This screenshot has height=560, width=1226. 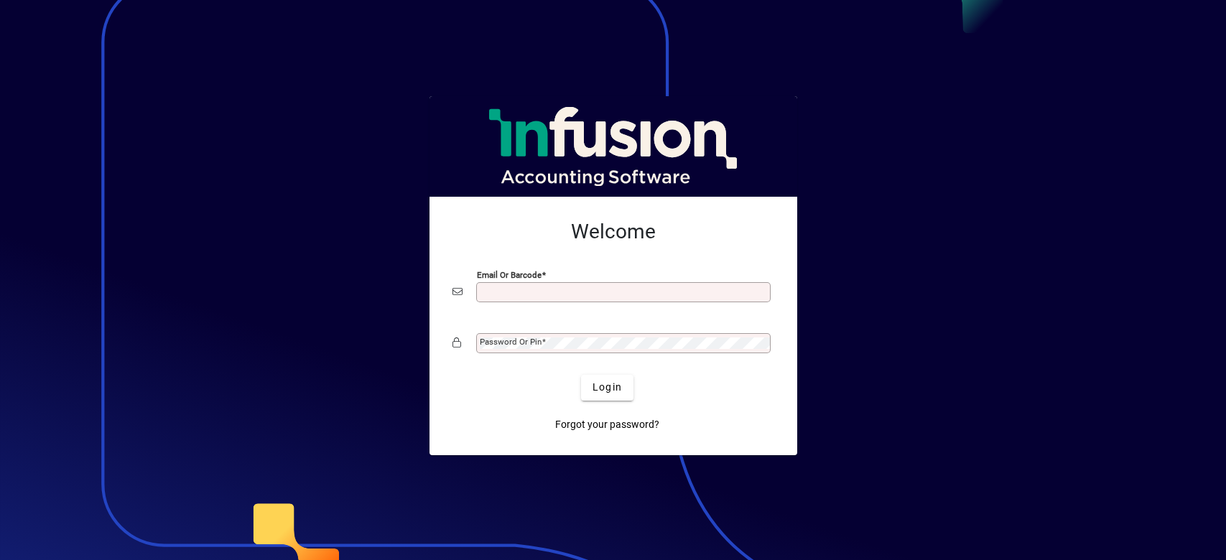 What do you see at coordinates (613, 232) in the screenshot?
I see `h2: Welcome` at bounding box center [613, 232].